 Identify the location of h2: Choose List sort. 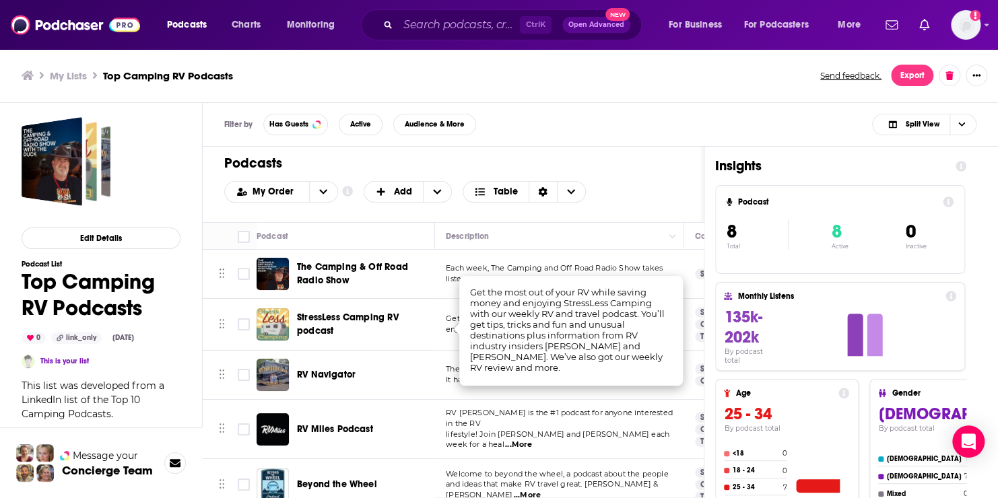
(281, 192).